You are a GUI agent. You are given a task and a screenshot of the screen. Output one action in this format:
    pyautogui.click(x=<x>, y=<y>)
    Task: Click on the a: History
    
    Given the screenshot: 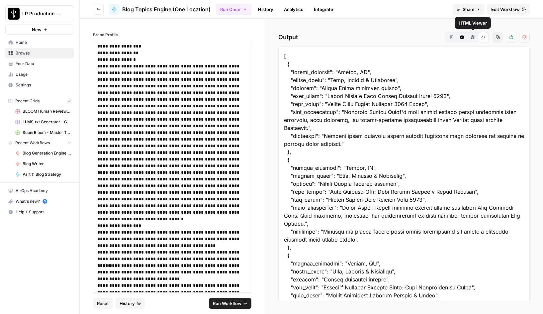 What is the action you would take?
    pyautogui.click(x=266, y=9)
    